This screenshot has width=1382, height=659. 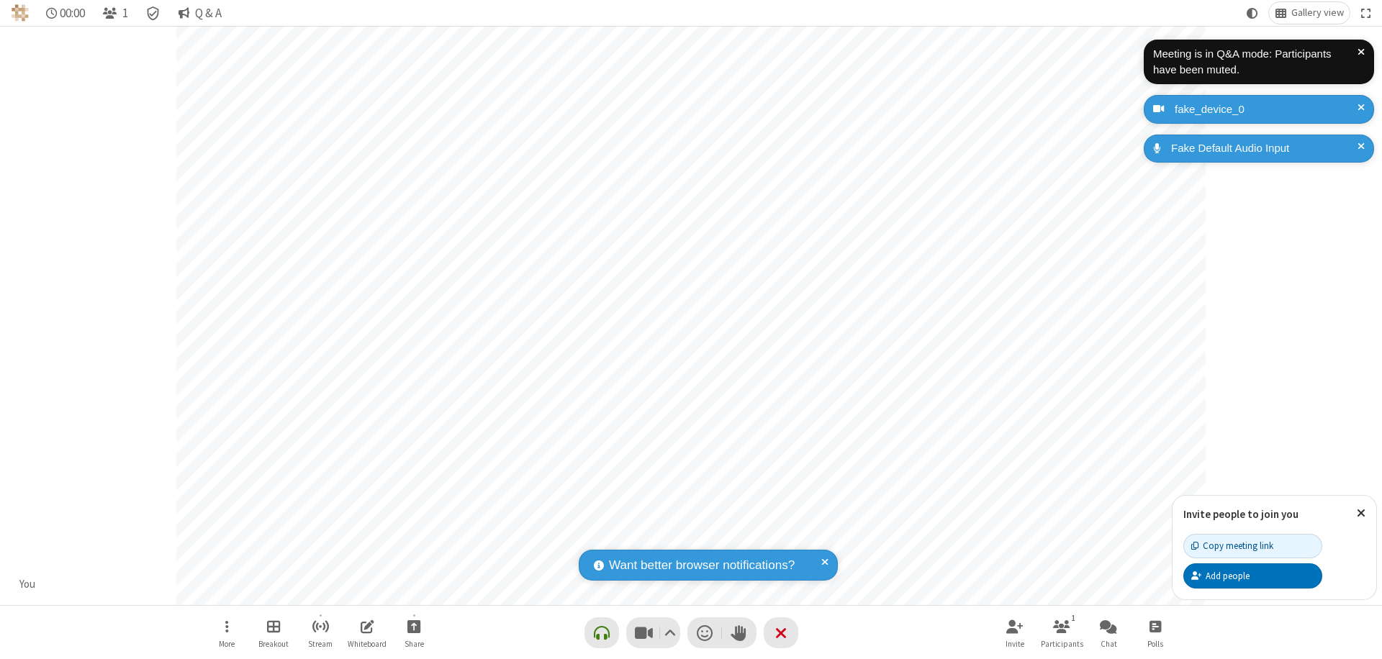 I want to click on button: Open poll, so click(x=1155, y=633).